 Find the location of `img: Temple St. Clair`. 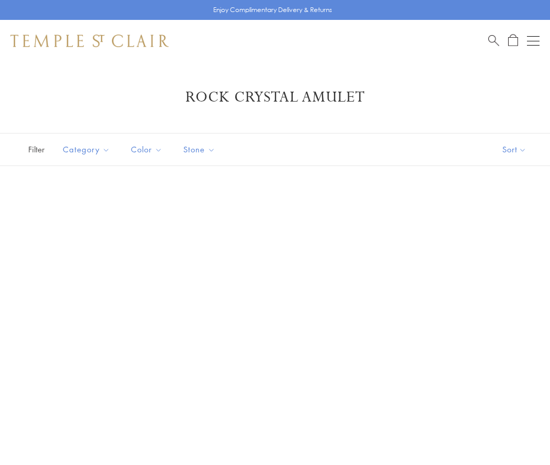

img: Temple St. Clair is located at coordinates (90, 41).